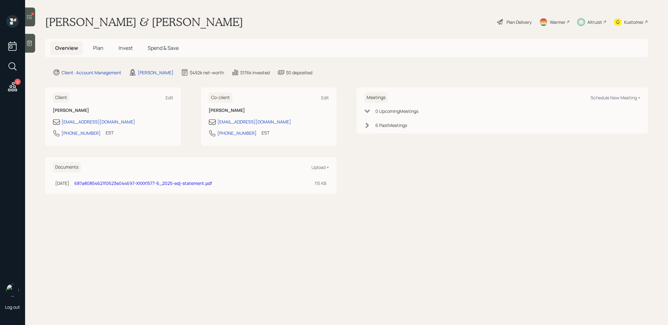 This screenshot has width=668, height=325. Describe the element at coordinates (91, 72) in the screenshot. I see `div: Client · Account Management` at that location.